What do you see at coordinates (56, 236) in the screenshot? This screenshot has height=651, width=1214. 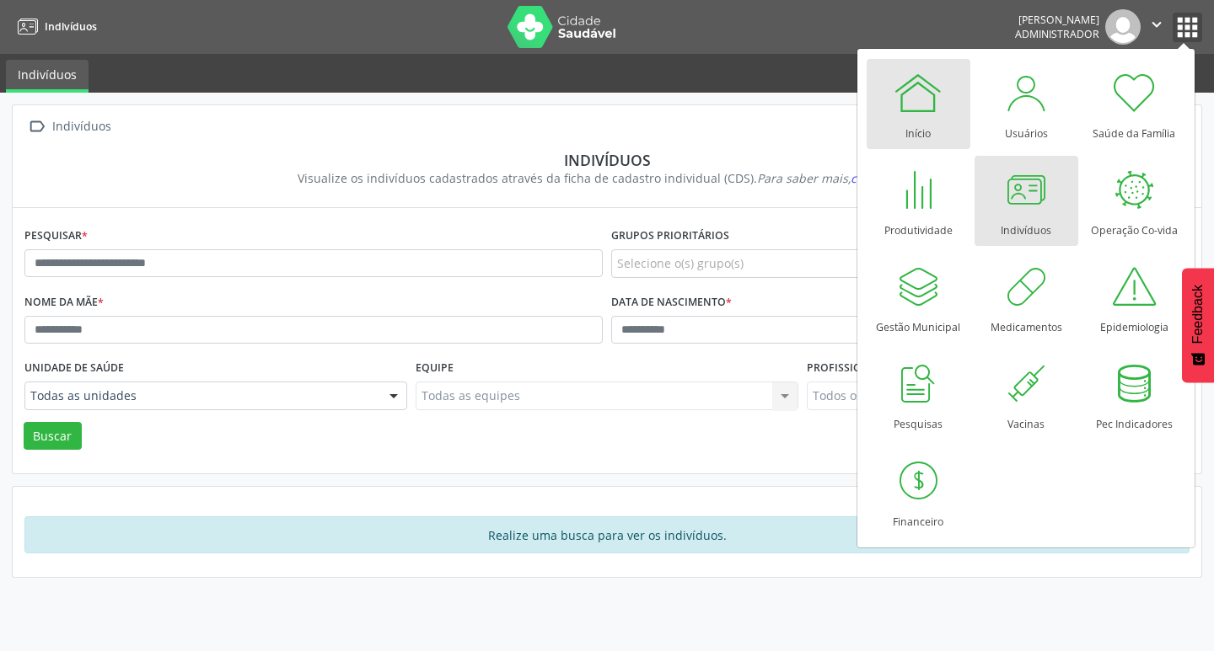 I see `label: Pesquisar` at bounding box center [56, 236].